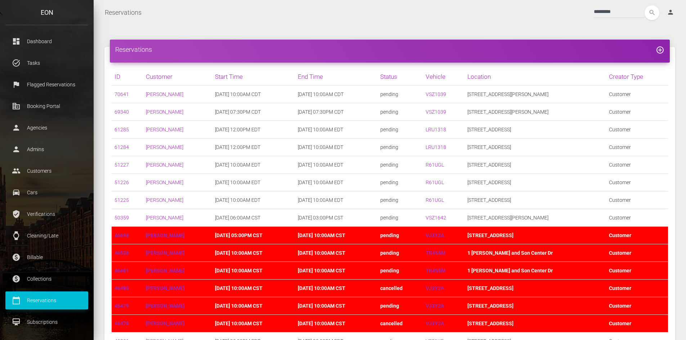 The image size is (686, 340). I want to click on p: Verifications, so click(47, 214).